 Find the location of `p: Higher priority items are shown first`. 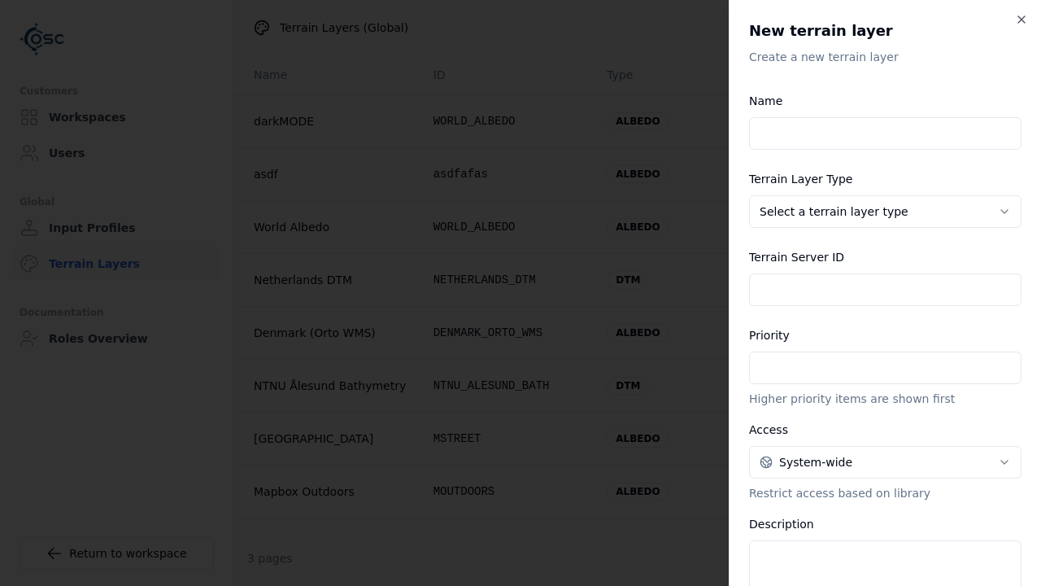

p: Higher priority items are shown first is located at coordinates (885, 399).